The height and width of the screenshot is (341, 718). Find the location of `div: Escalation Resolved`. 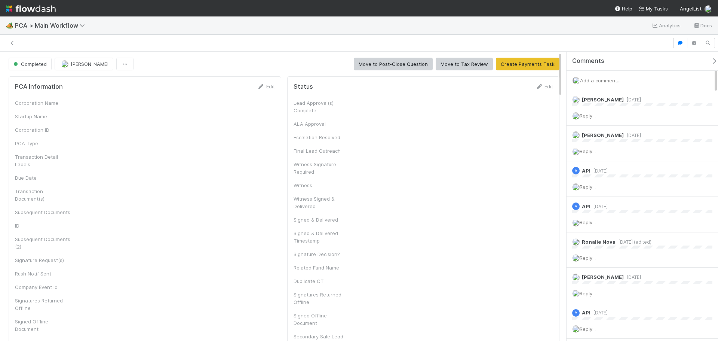

div: Escalation Resolved is located at coordinates (322, 137).